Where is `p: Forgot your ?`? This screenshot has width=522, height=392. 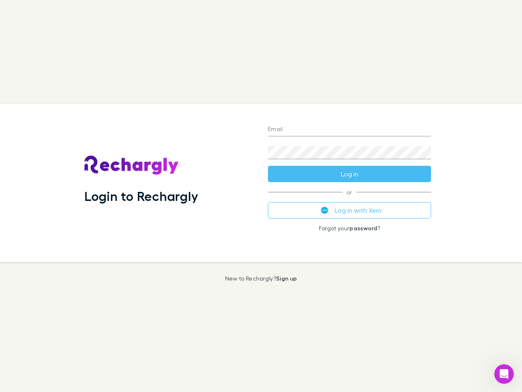
p: Forgot your ? is located at coordinates (350, 228).